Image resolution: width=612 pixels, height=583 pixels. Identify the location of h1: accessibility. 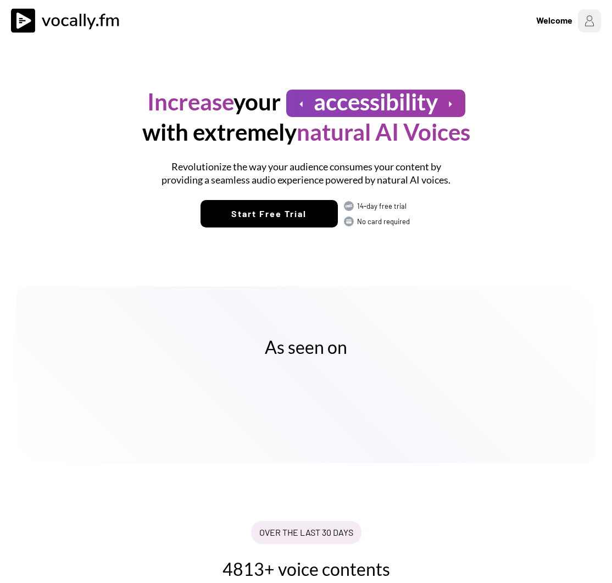
(376, 102).